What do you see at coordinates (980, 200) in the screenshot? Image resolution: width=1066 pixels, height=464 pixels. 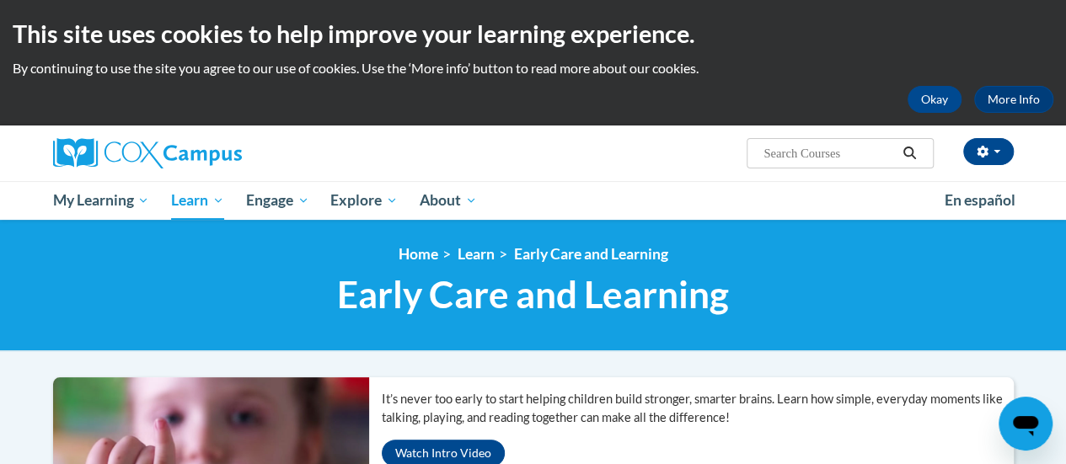 I see `a: En español` at bounding box center [980, 200].